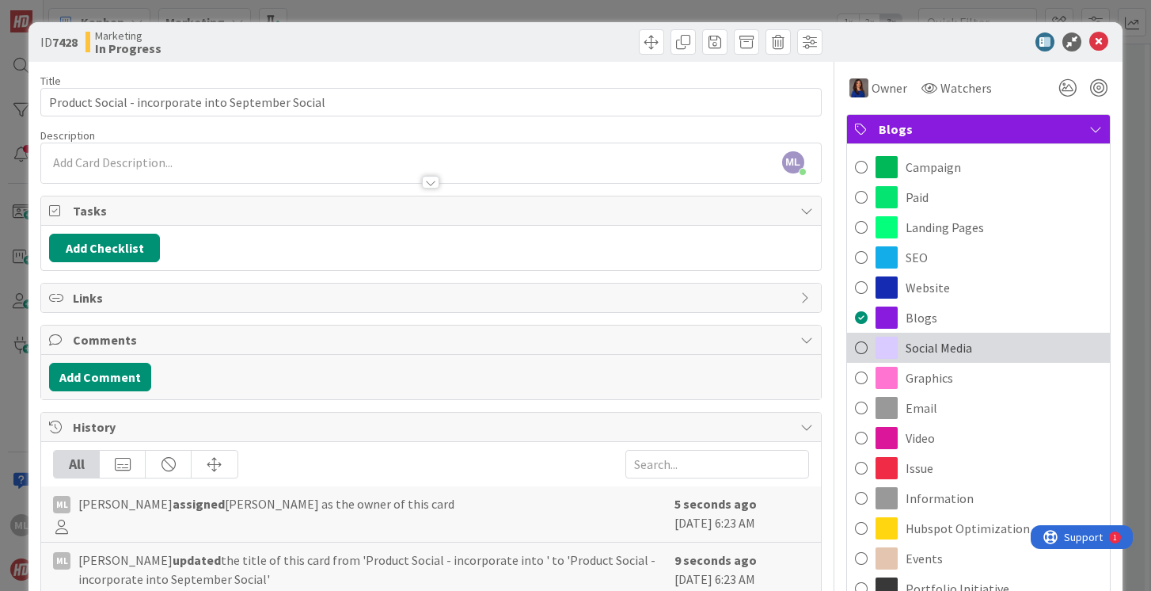 This screenshot has height=591, width=1151. What do you see at coordinates (966, 88) in the screenshot?
I see `span: Watchers` at bounding box center [966, 88].